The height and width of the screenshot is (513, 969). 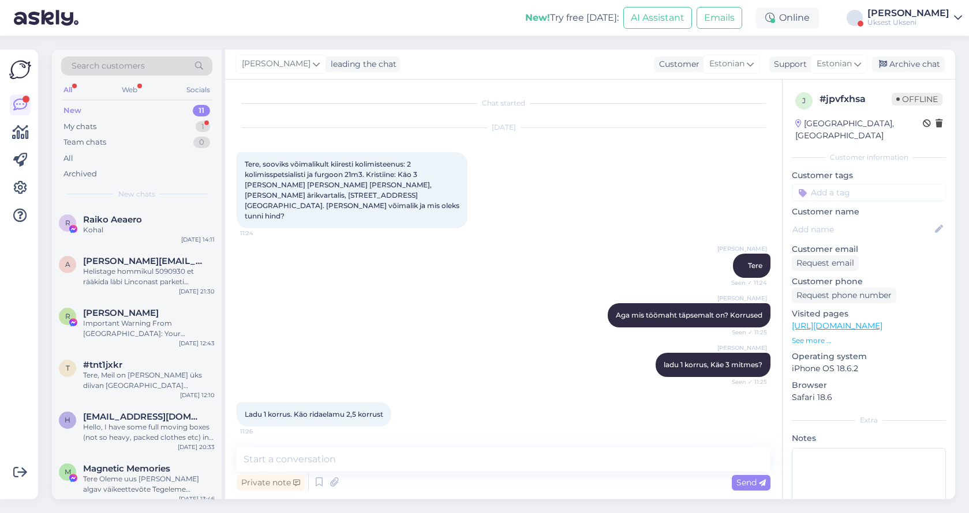 I want to click on div: Request email, so click(x=825, y=263).